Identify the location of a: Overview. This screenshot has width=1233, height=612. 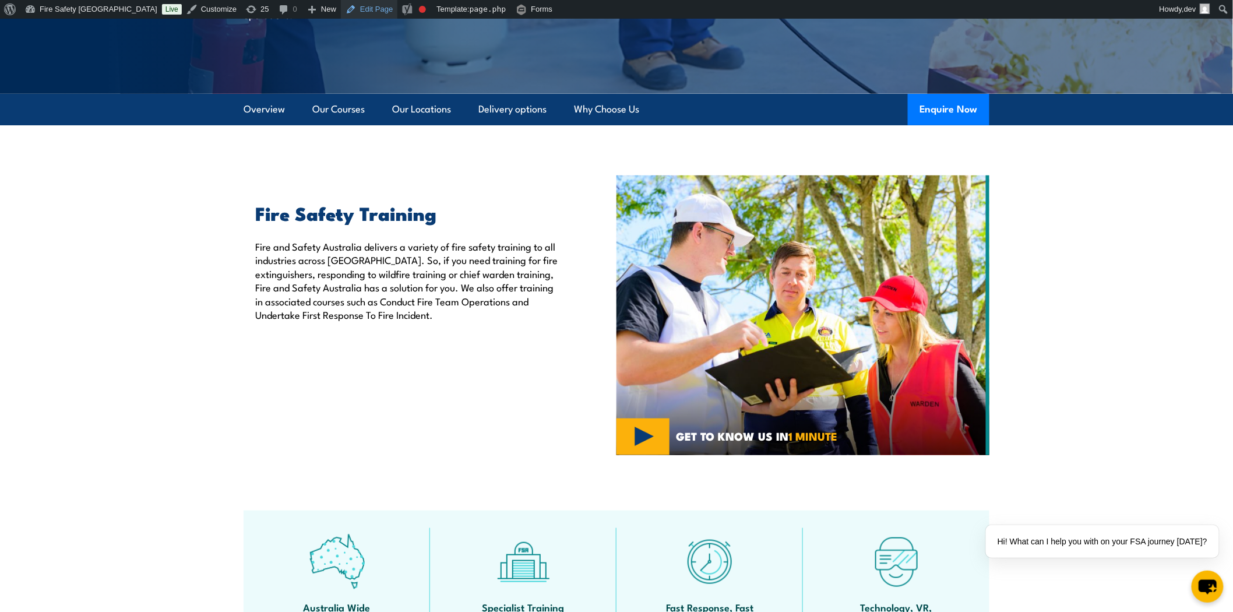
(264, 109).